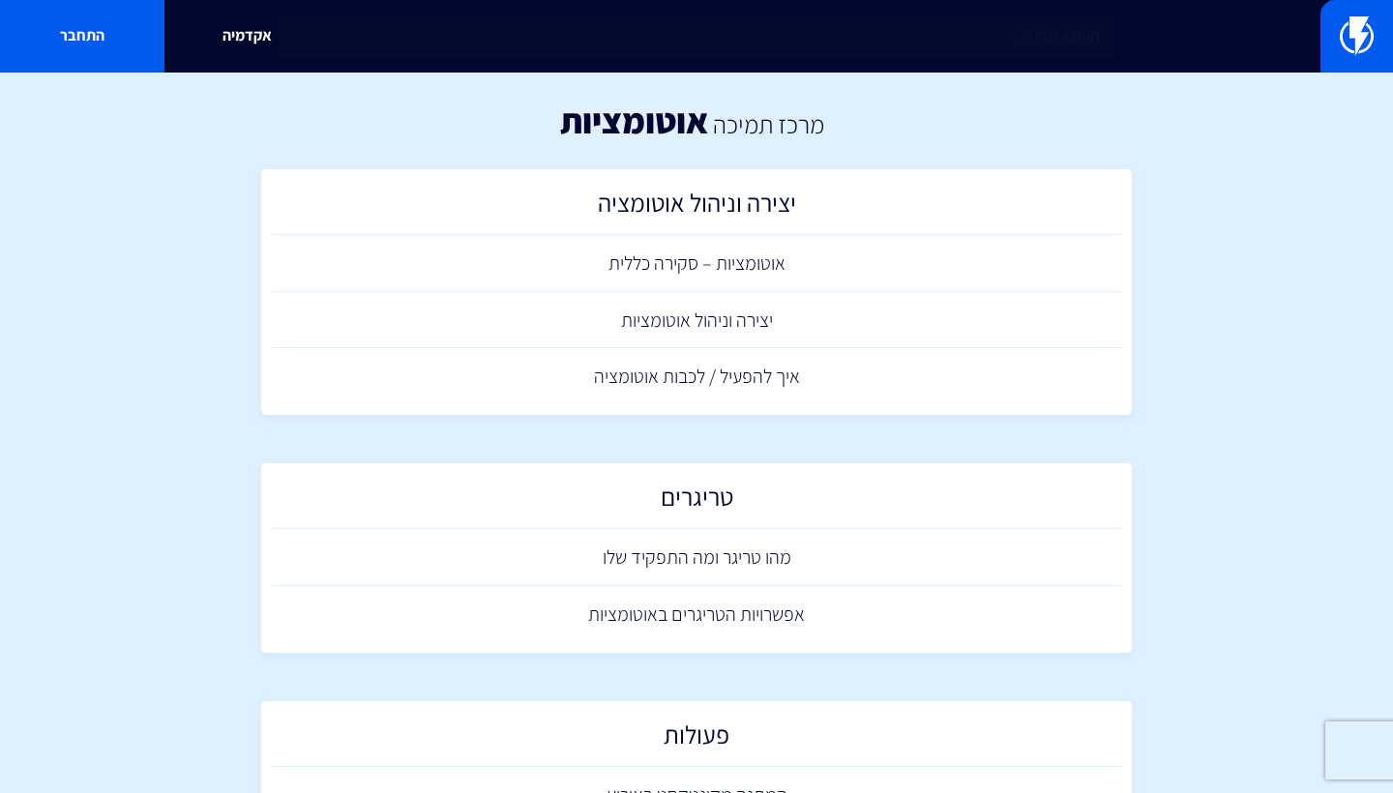 Image resolution: width=1393 pixels, height=793 pixels. I want to click on a: איך להפעיל / לכבות אוטומציה, so click(697, 376).